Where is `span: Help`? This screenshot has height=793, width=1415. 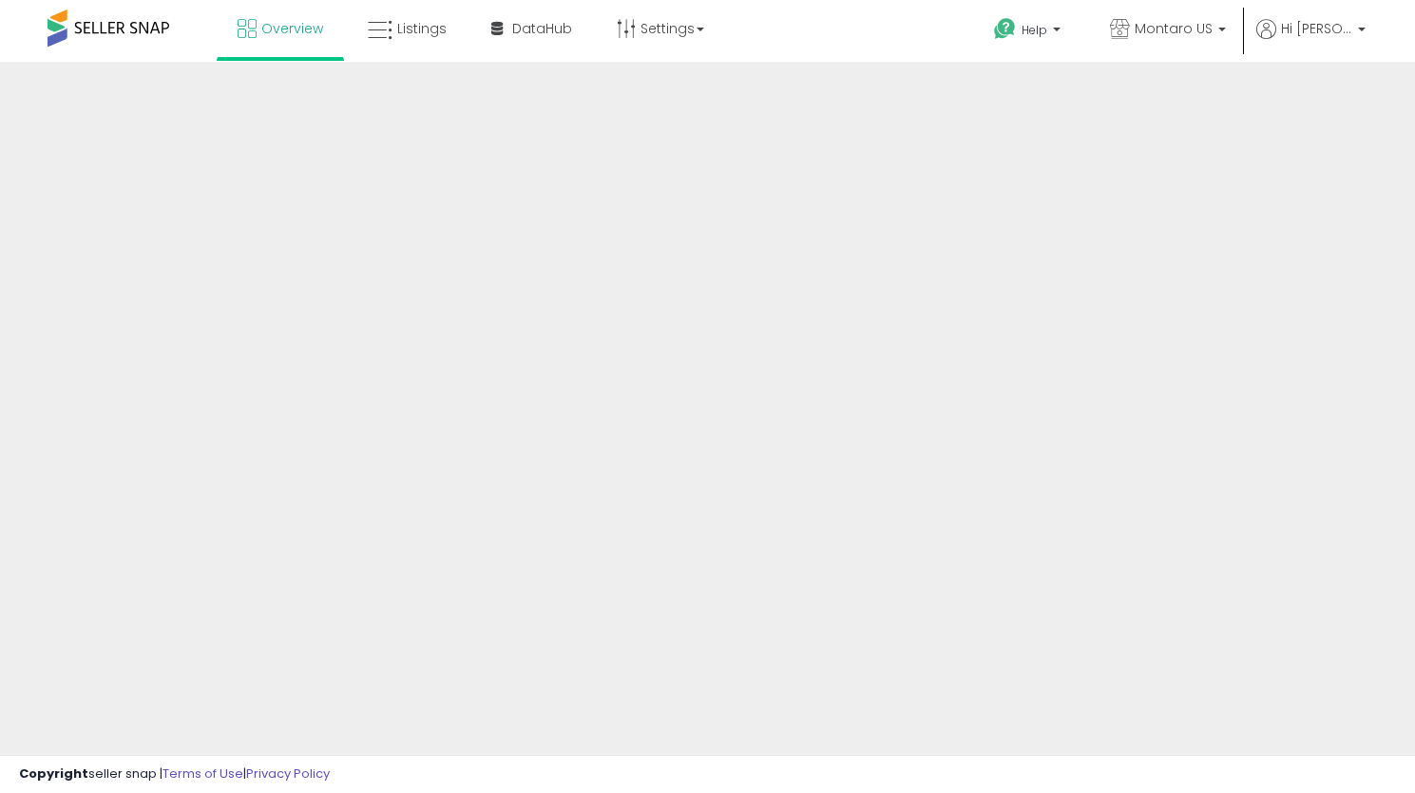 span: Help is located at coordinates (1034, 29).